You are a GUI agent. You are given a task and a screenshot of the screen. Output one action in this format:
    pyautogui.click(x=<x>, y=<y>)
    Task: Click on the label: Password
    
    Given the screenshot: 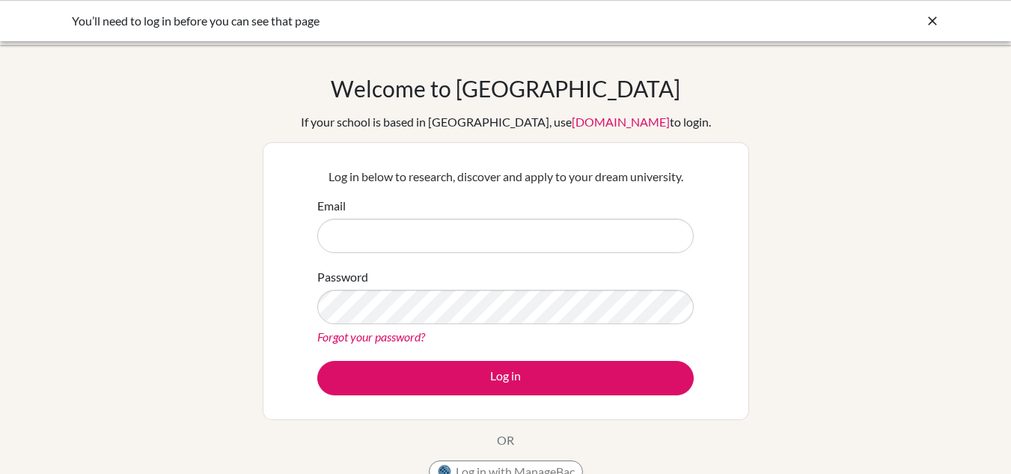 What is the action you would take?
    pyautogui.click(x=343, y=277)
    